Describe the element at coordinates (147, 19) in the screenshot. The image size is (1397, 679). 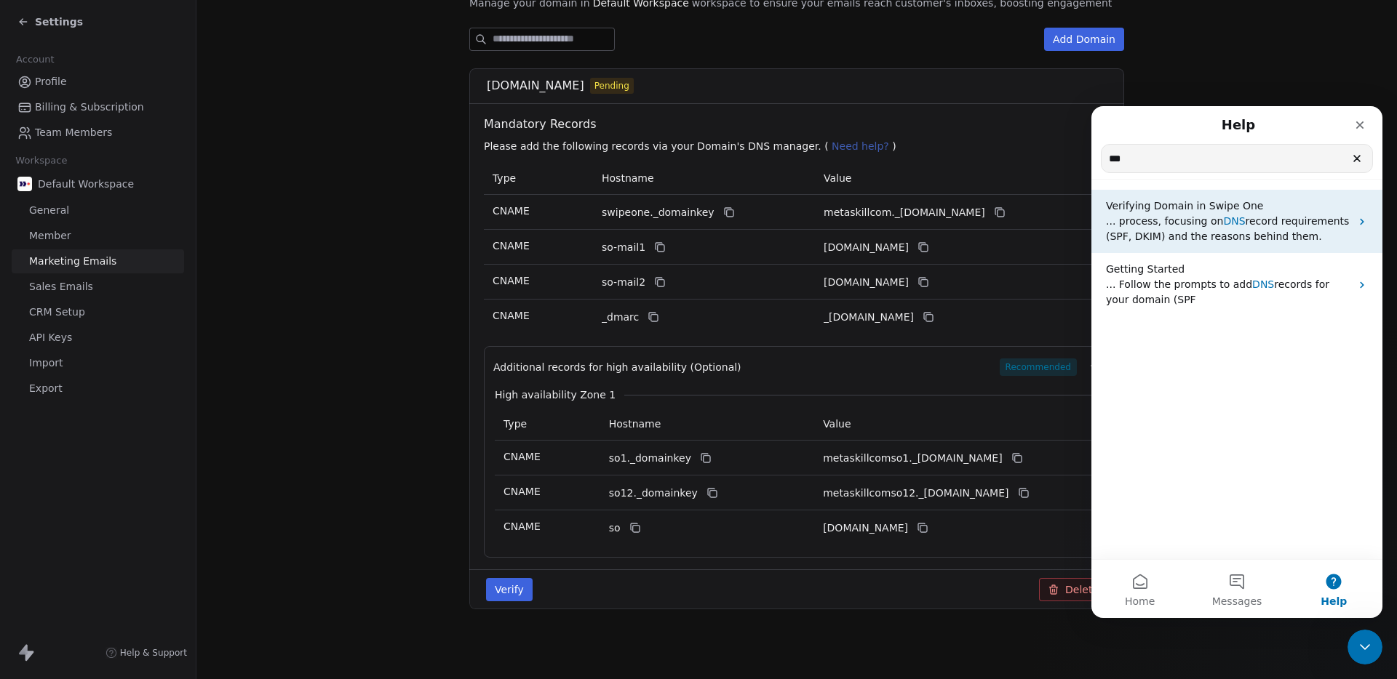
I see `h1: Help` at that location.